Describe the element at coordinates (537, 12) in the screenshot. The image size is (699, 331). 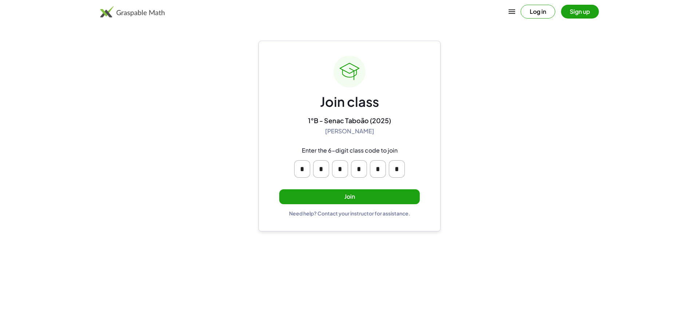
I see `button: Log in` at that location.